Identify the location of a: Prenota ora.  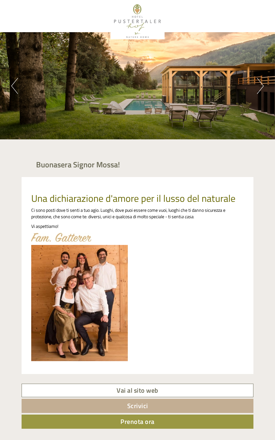
(138, 422).